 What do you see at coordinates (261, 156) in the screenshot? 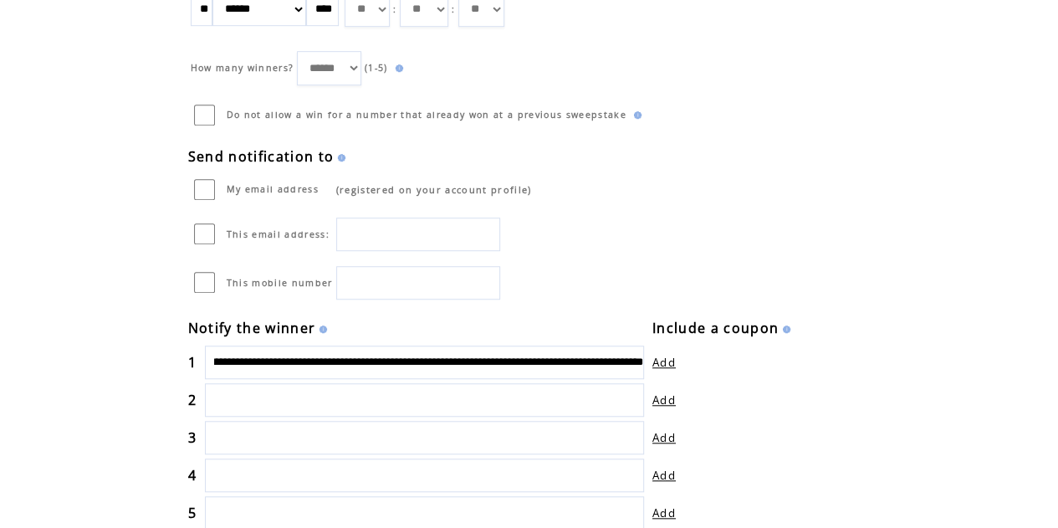
I see `span: Send notification to` at bounding box center [261, 156].